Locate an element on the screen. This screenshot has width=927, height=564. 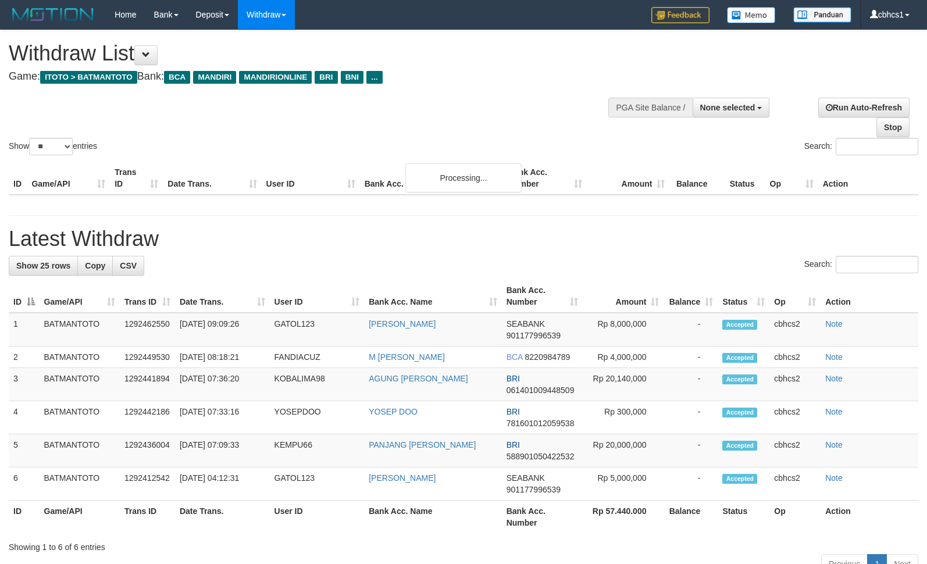
th: Bank Acc. Name: activate to sort column ascending is located at coordinates (433, 296).